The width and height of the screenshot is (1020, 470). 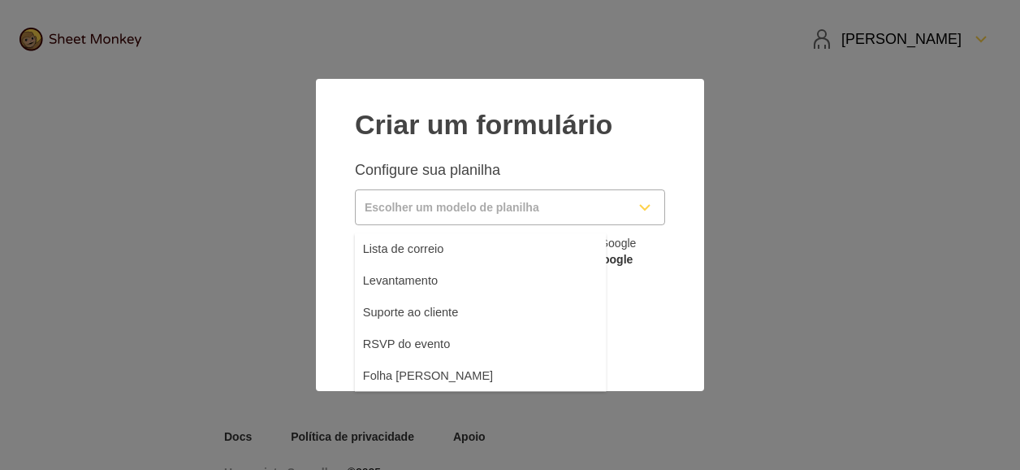 I want to click on button: Escolher um modelo de planilha, so click(x=510, y=207).